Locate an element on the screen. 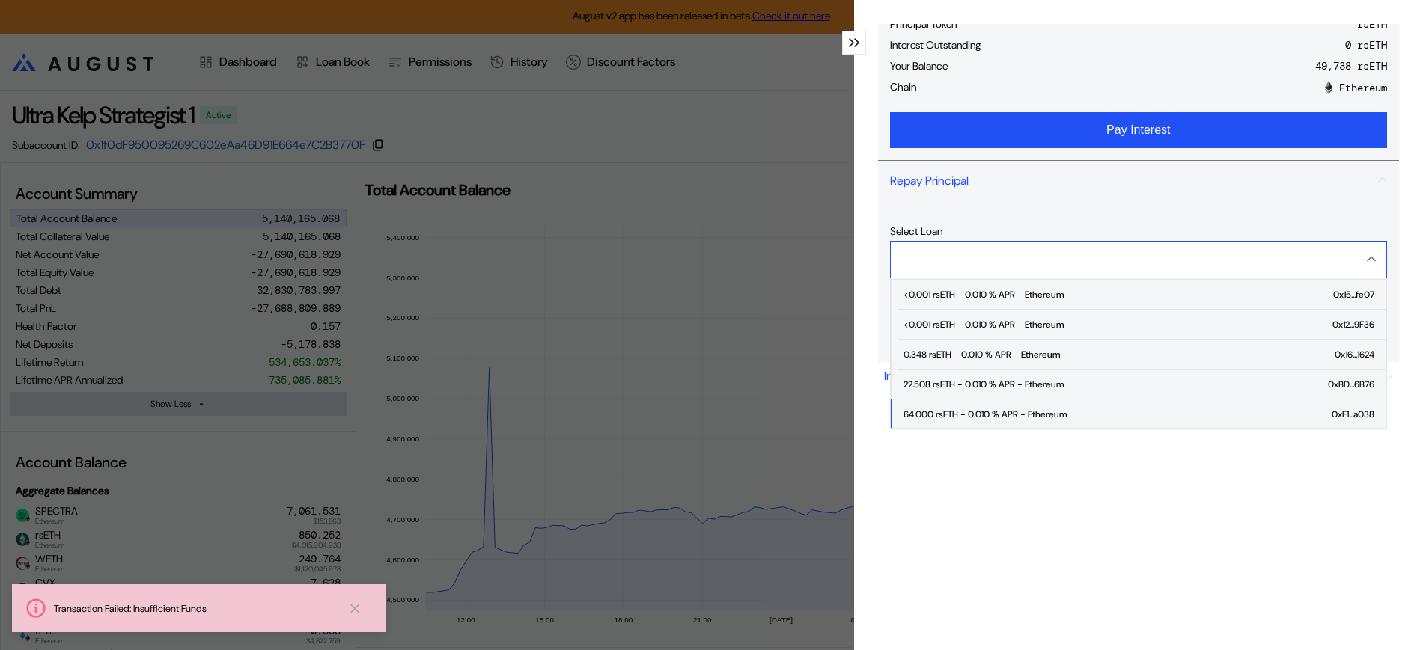  div: 0xBD...6B76 is located at coordinates (1351, 385).